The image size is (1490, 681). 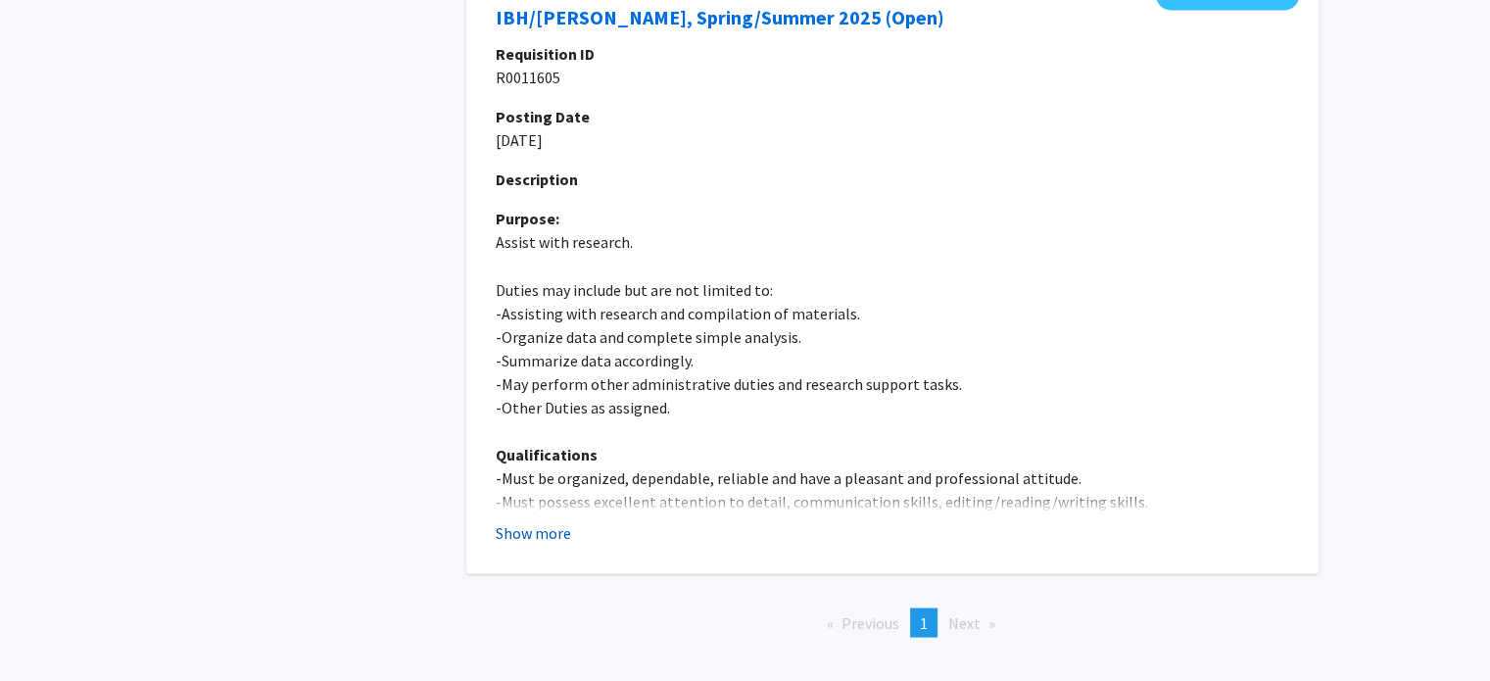 I want to click on b: Qualifications, so click(x=547, y=454).